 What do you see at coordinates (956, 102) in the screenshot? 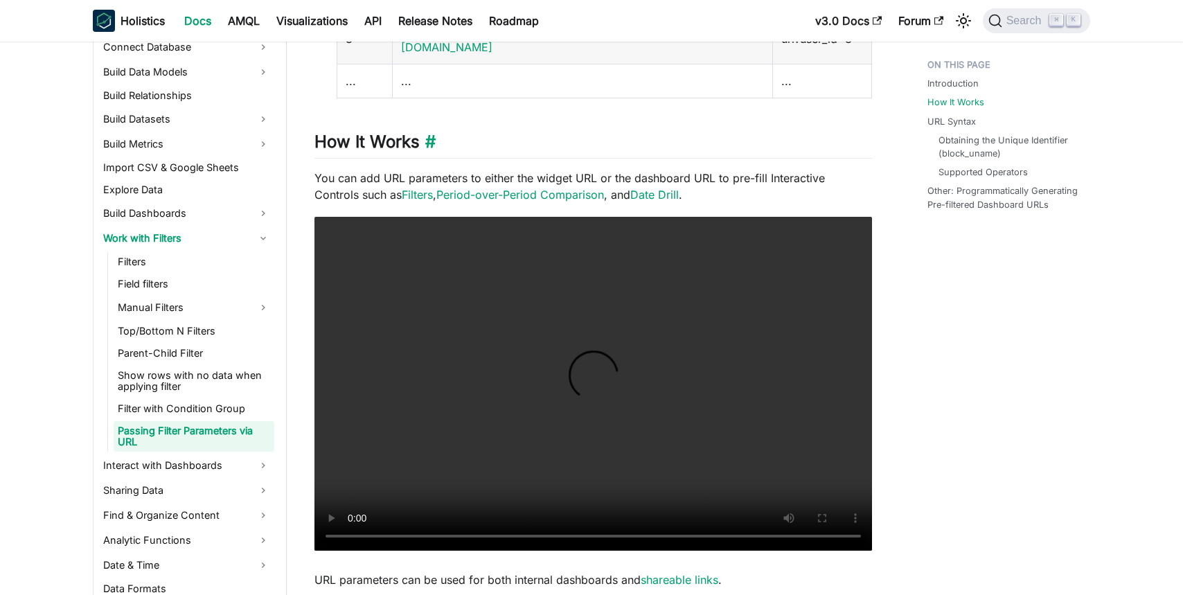
I see `a: How It Works` at bounding box center [956, 102].